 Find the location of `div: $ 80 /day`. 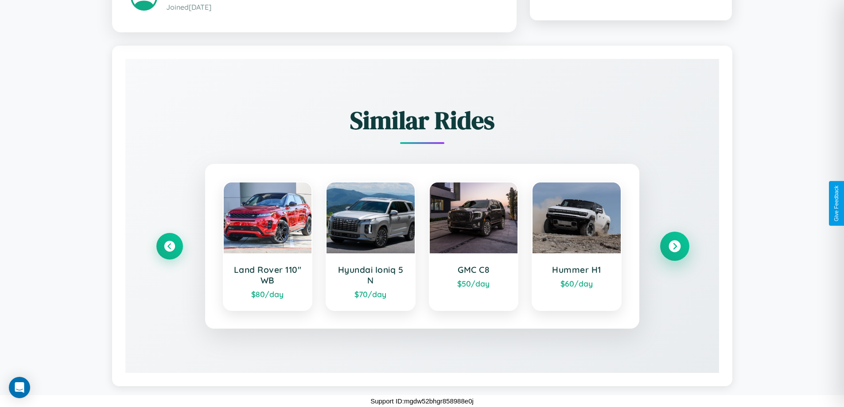

div: $ 80 /day is located at coordinates (268, 294).